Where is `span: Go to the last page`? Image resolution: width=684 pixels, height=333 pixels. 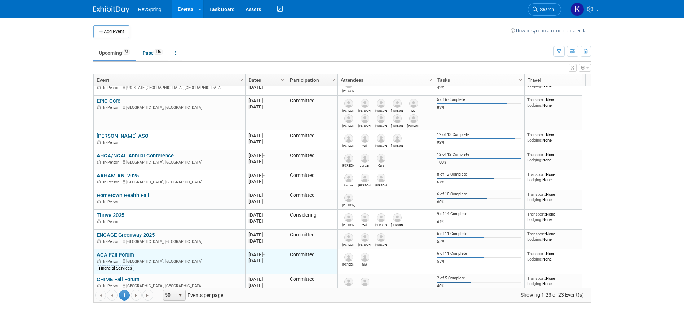 span: Go to the last page is located at coordinates (148, 296).